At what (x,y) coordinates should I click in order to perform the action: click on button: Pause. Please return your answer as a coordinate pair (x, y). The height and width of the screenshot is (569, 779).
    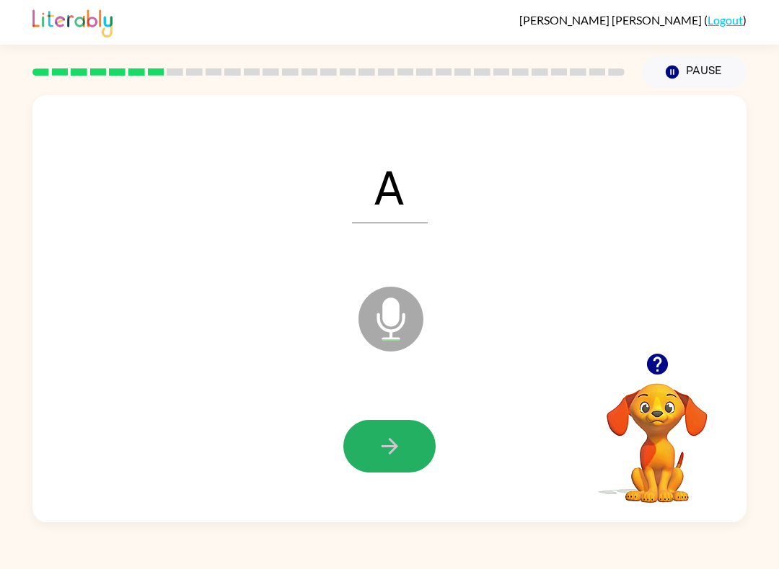
    Looking at the image, I should click on (693, 72).